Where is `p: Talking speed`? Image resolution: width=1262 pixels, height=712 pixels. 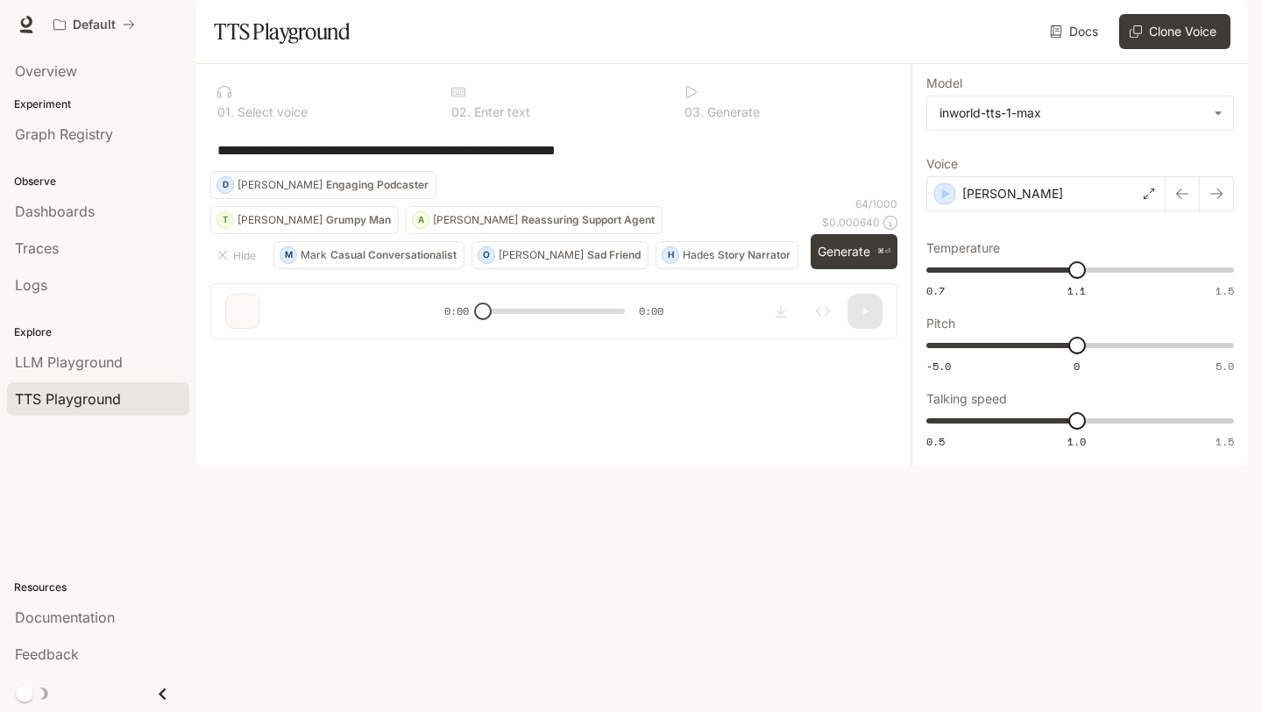 p: Talking speed is located at coordinates (967, 399).